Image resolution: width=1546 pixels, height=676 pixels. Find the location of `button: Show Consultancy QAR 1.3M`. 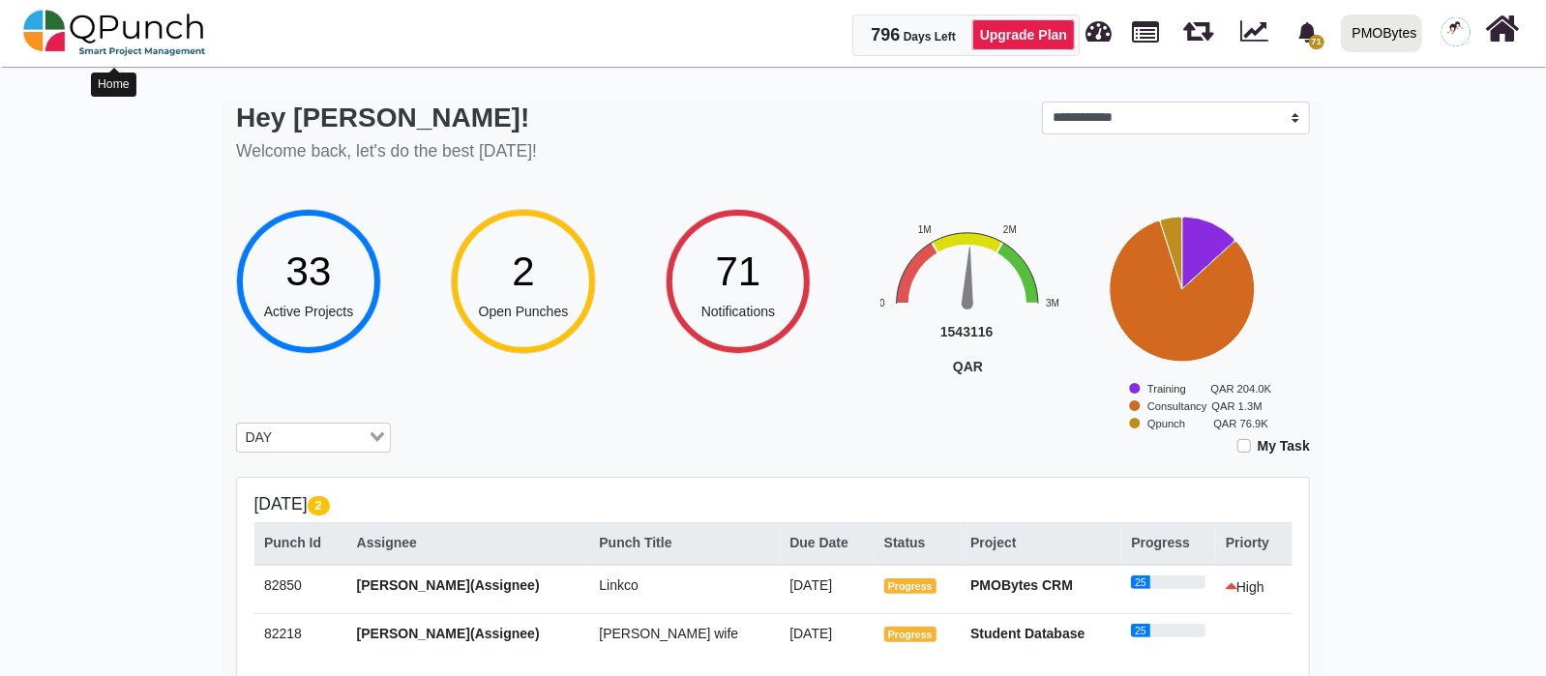

button: Show Consultancy QAR 1.3M is located at coordinates (1194, 405).